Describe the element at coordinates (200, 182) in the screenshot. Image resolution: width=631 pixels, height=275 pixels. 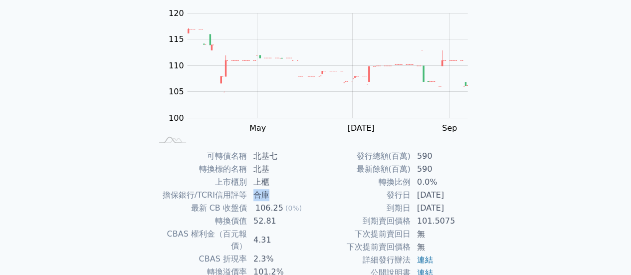
I see `td: 上市櫃別` at that location.